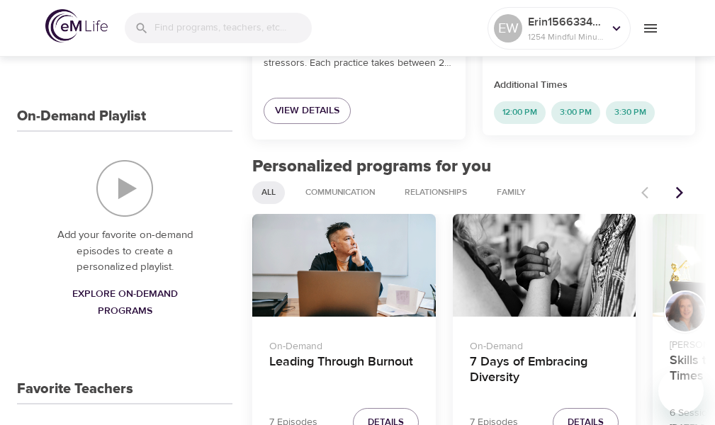 The height and width of the screenshot is (425, 715). I want to click on button: Leading Through Burnout, so click(344, 265).